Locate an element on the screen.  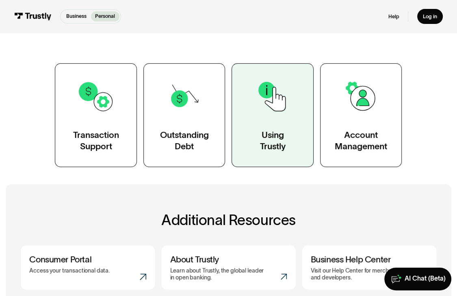
a: Personal is located at coordinates (105, 17).